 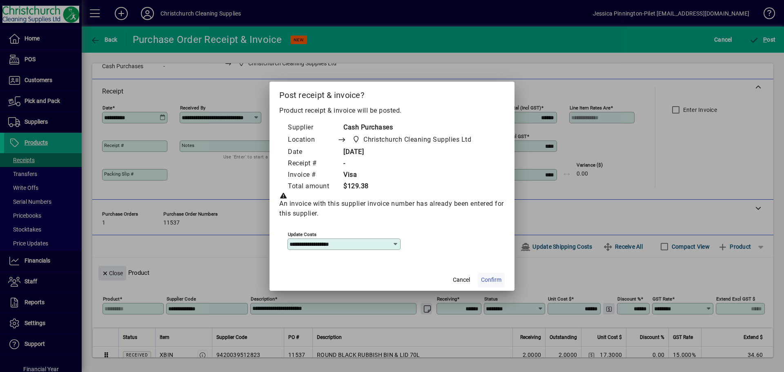 I want to click on td: Cash Purchases, so click(x=412, y=128).